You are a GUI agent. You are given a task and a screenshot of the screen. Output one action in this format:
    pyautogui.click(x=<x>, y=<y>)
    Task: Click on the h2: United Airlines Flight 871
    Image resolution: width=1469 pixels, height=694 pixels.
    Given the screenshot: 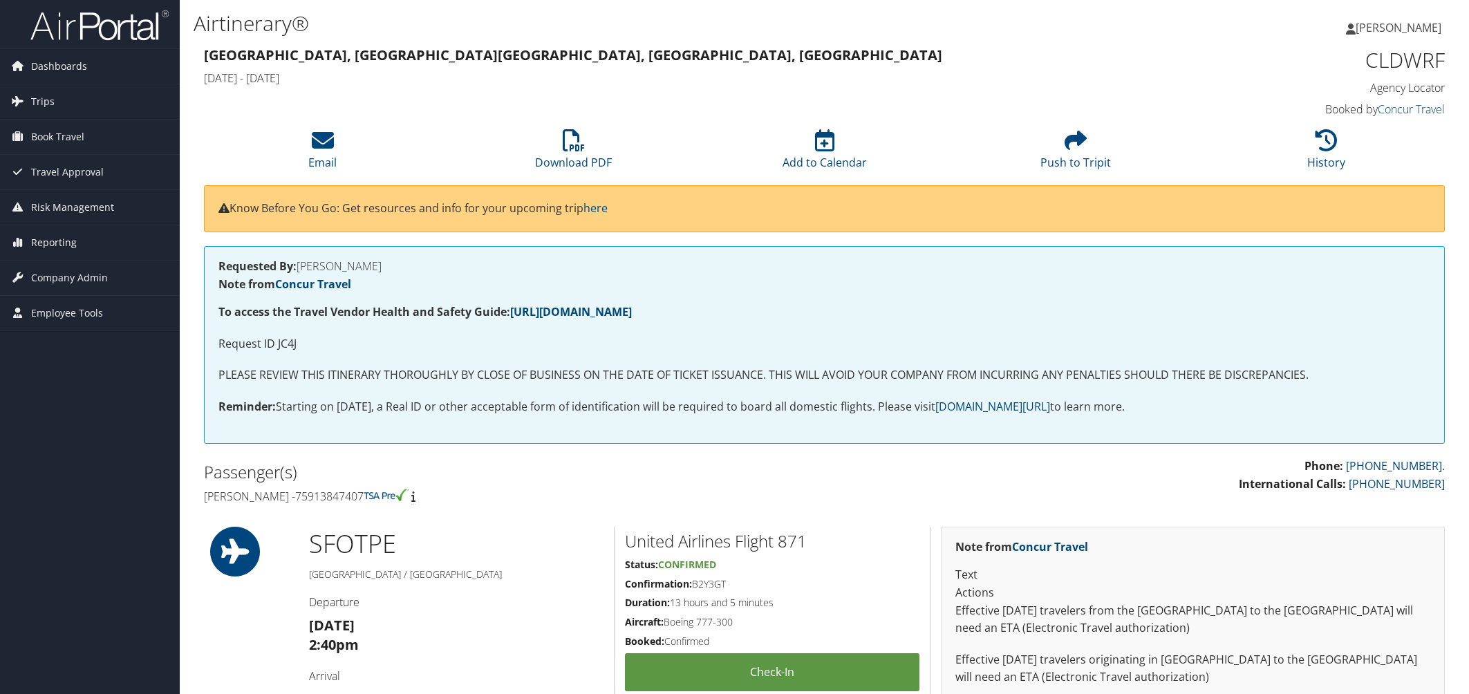 What is the action you would take?
    pyautogui.click(x=772, y=541)
    